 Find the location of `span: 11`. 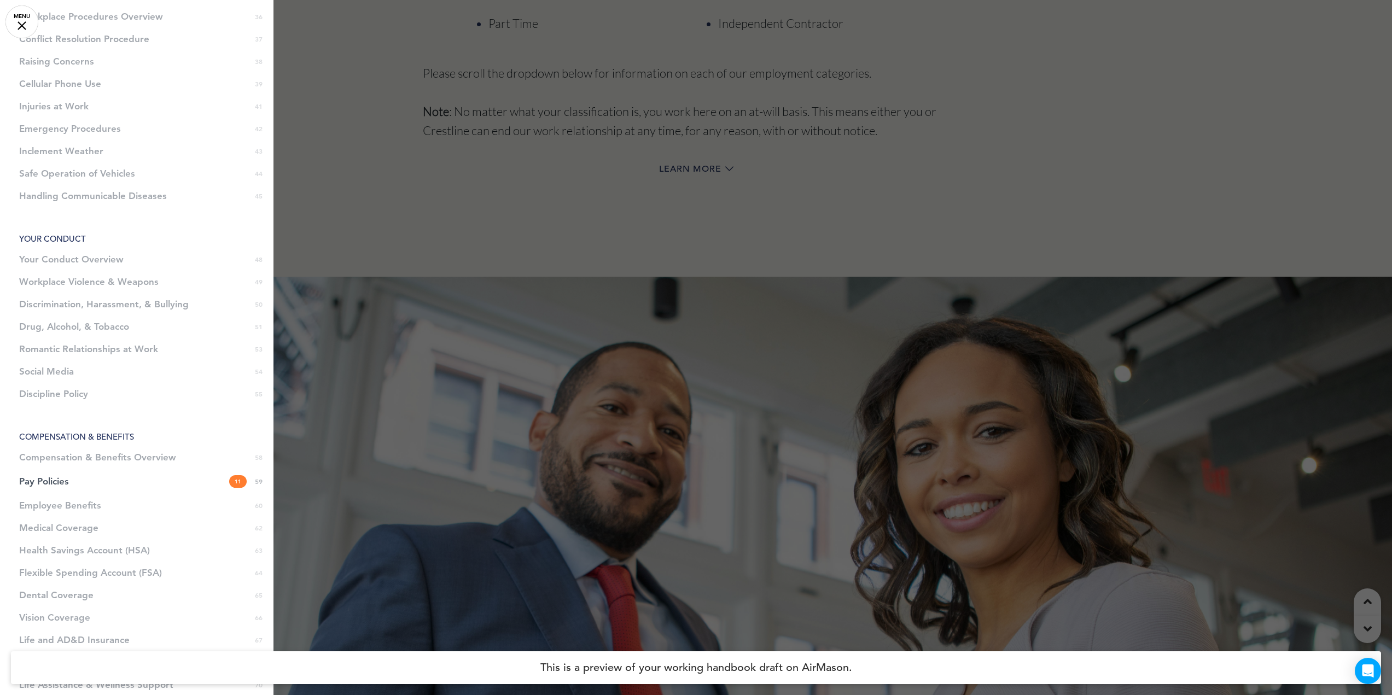

span: 11 is located at coordinates (238, 481).